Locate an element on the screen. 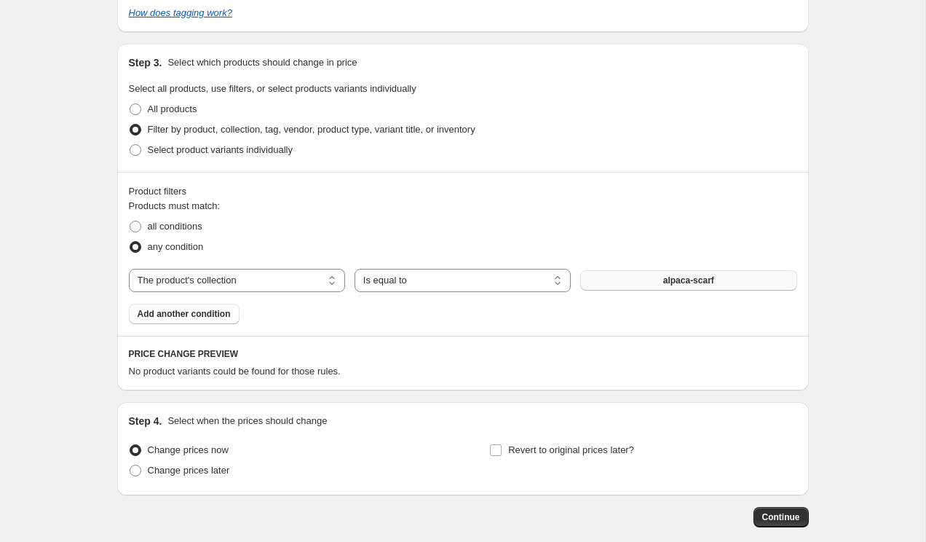 The width and height of the screenshot is (926, 542). i: How does tagging work? is located at coordinates (181, 12).